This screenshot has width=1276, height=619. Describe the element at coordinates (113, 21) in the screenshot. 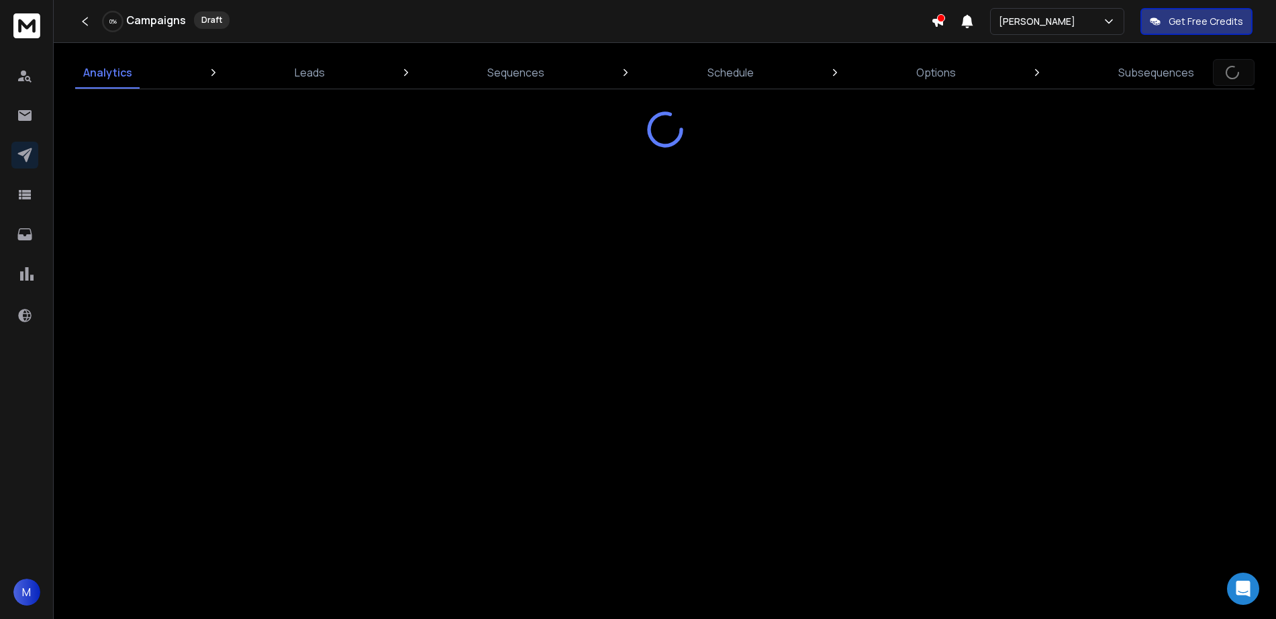

I see `p: 0 %` at that location.